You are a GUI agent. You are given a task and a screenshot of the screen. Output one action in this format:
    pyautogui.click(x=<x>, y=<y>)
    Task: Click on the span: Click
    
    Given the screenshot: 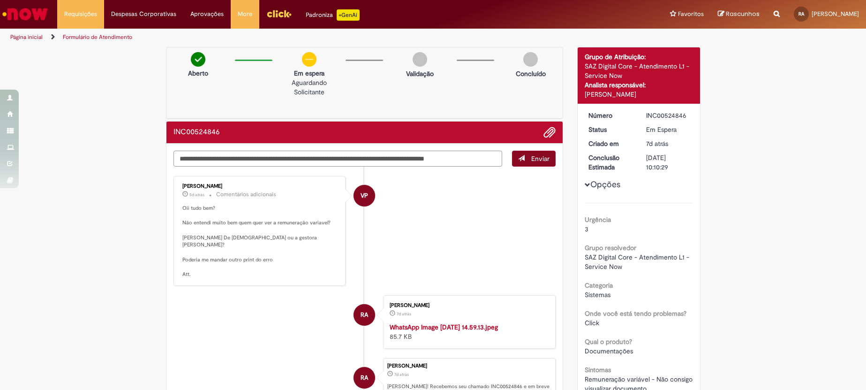 What is the action you would take?
    pyautogui.click(x=592, y=323)
    